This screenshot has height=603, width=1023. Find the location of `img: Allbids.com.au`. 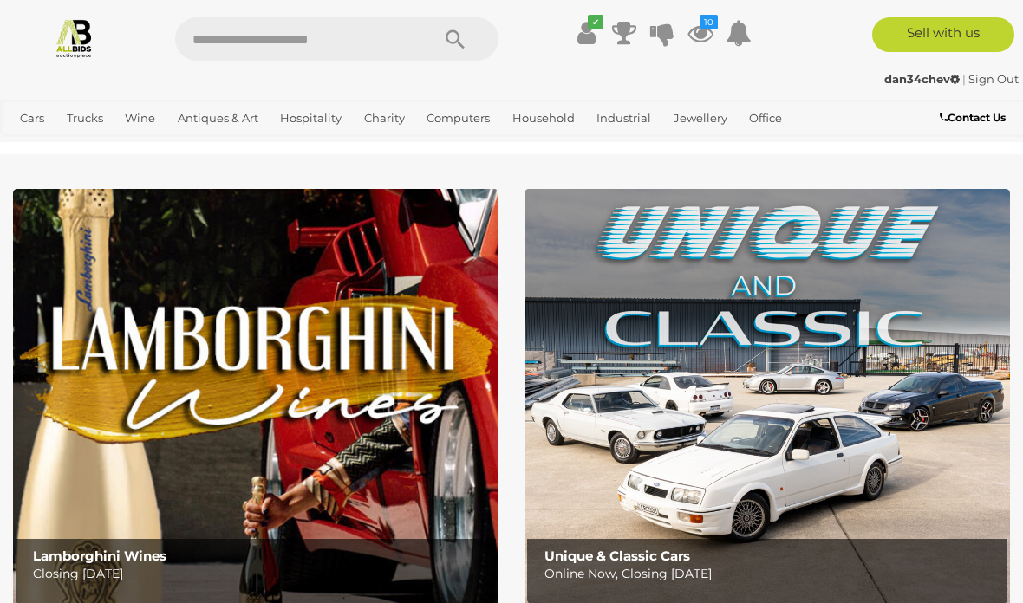

img: Allbids.com.au is located at coordinates (74, 37).